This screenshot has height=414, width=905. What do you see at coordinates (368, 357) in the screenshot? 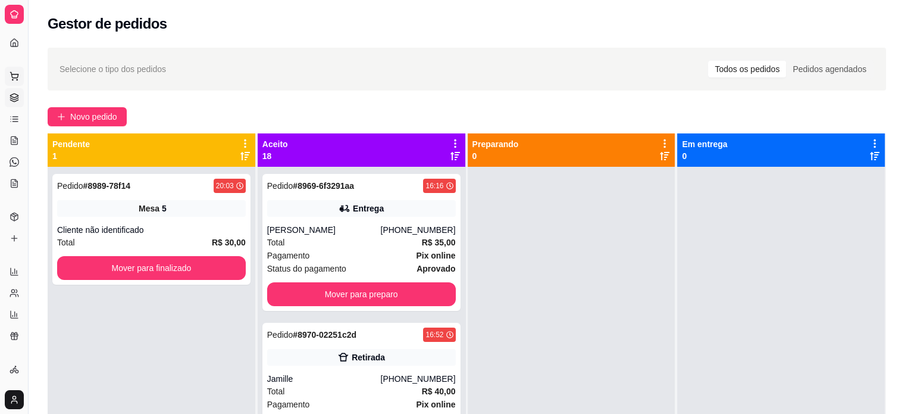
I see `div: Retirada` at bounding box center [368, 357].